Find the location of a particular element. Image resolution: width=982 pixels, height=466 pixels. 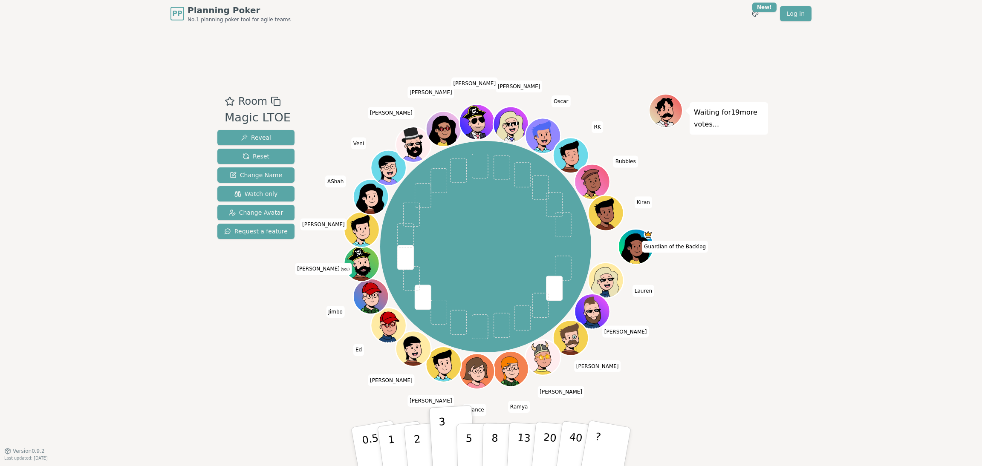

button: Change Avatar is located at coordinates (256, 213).